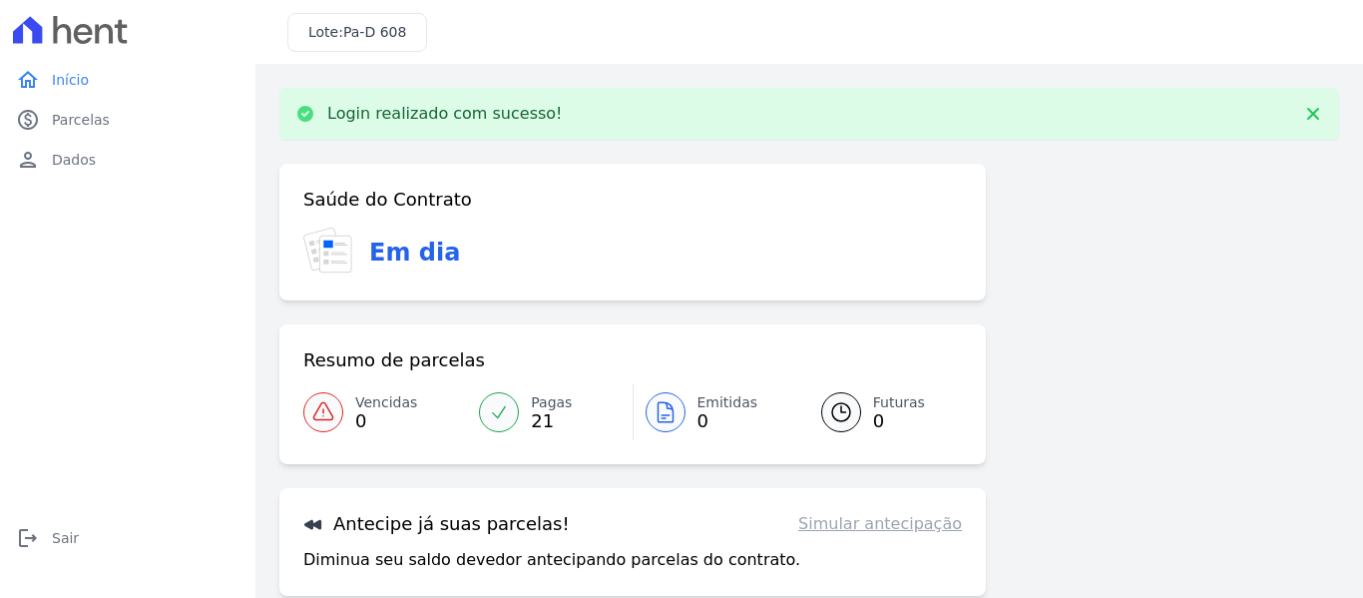 The width and height of the screenshot is (1363, 598). What do you see at coordinates (436, 524) in the screenshot?
I see `h3: Antecipe já suas parcelas!` at bounding box center [436, 524].